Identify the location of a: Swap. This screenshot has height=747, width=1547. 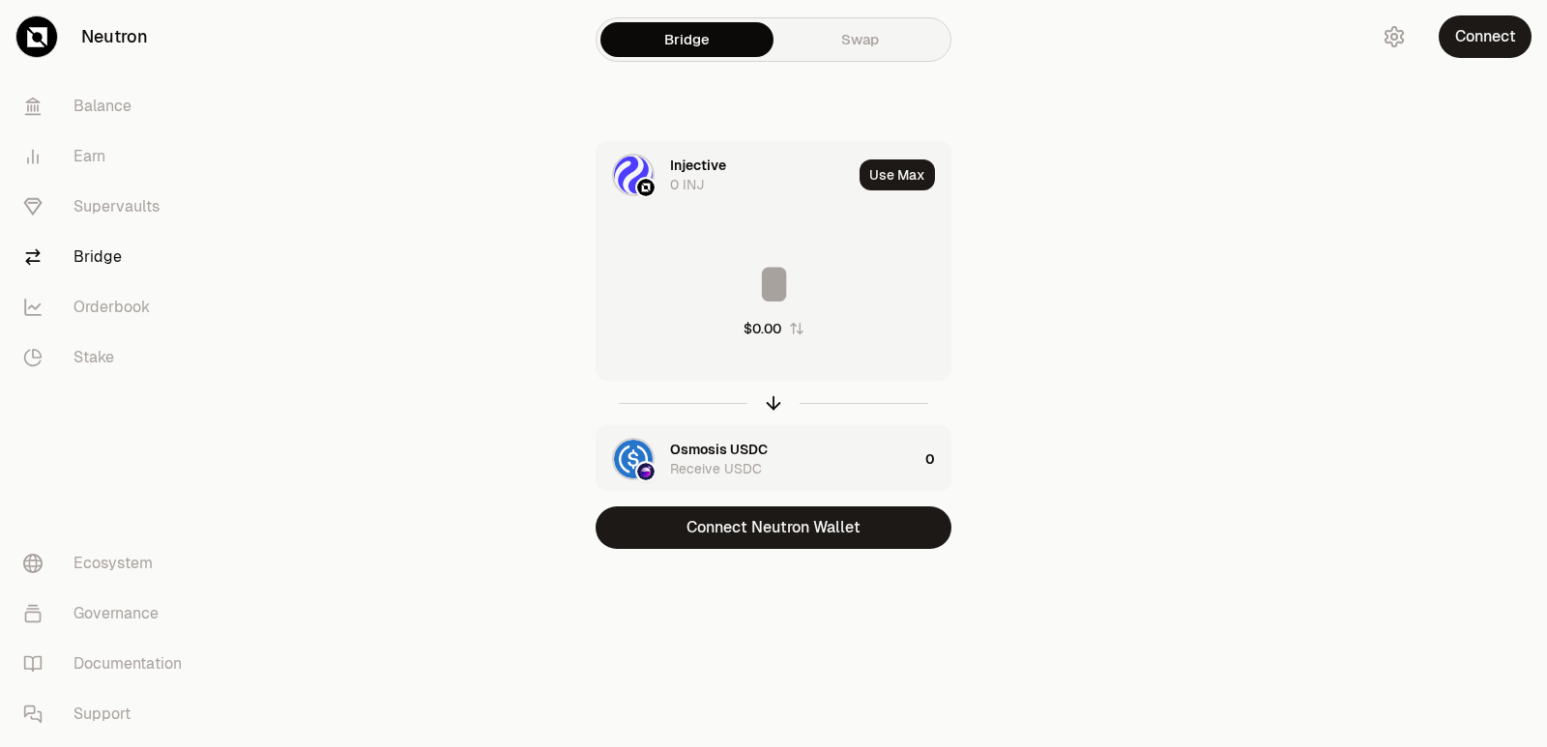
(860, 40).